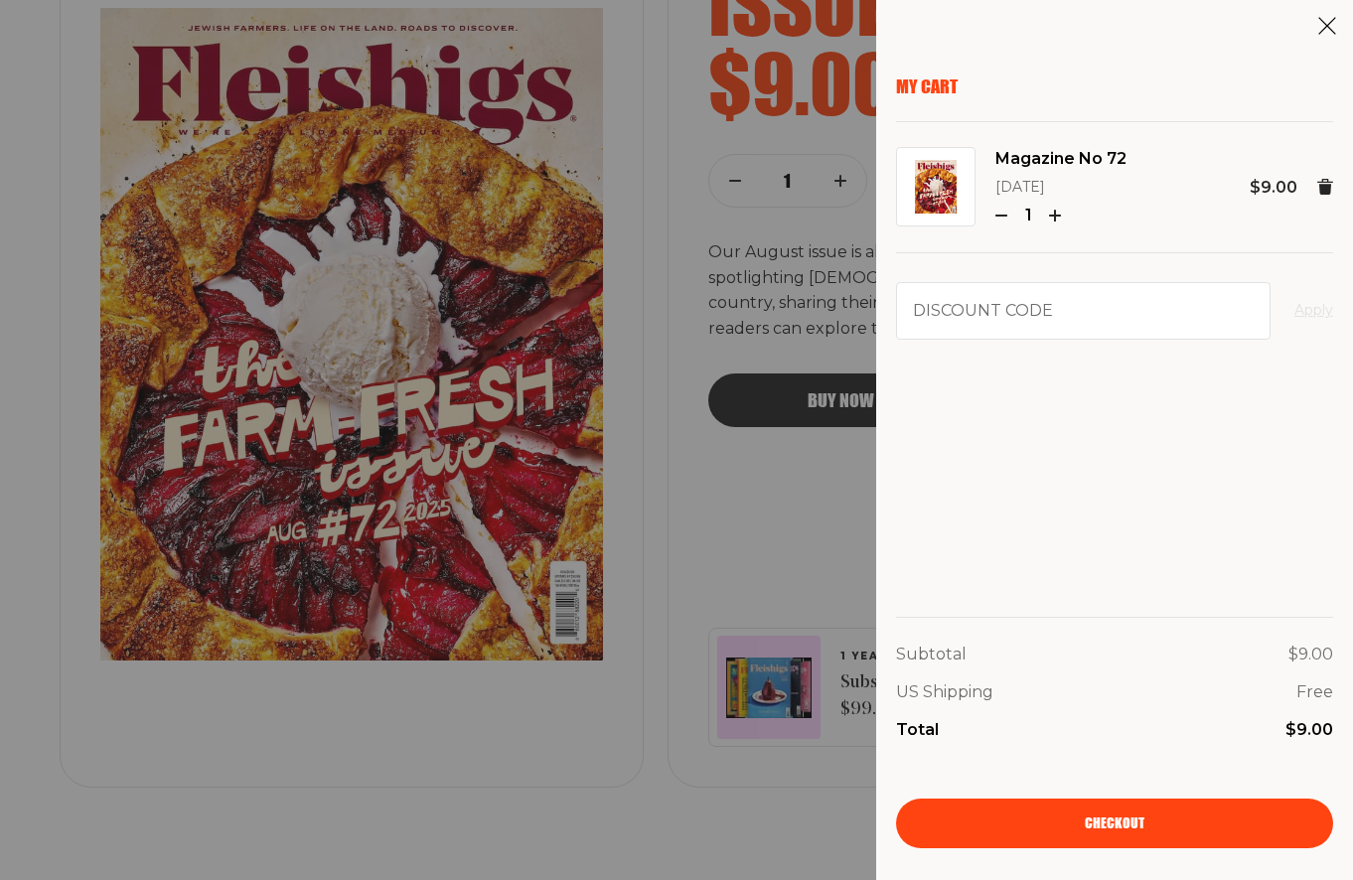 Image resolution: width=1353 pixels, height=880 pixels. Describe the element at coordinates (1314, 692) in the screenshot. I see `p: Free` at that location.